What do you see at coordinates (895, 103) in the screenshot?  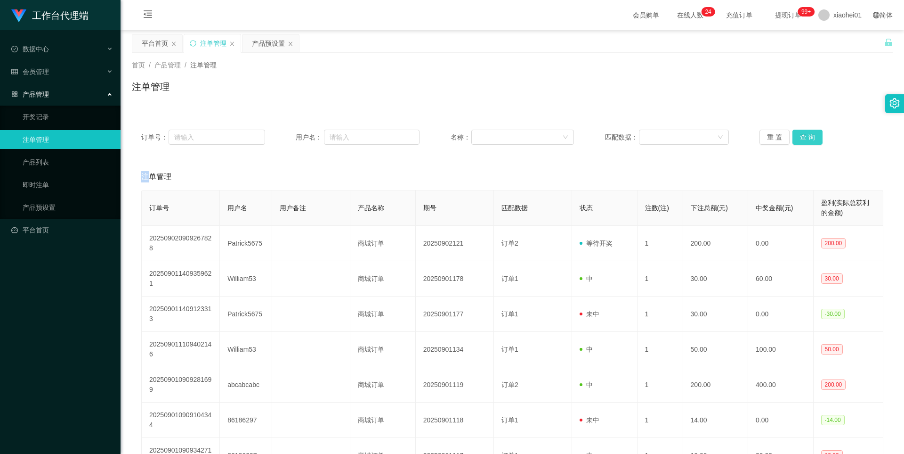 I see `i: 图标: setting` at bounding box center [895, 103].